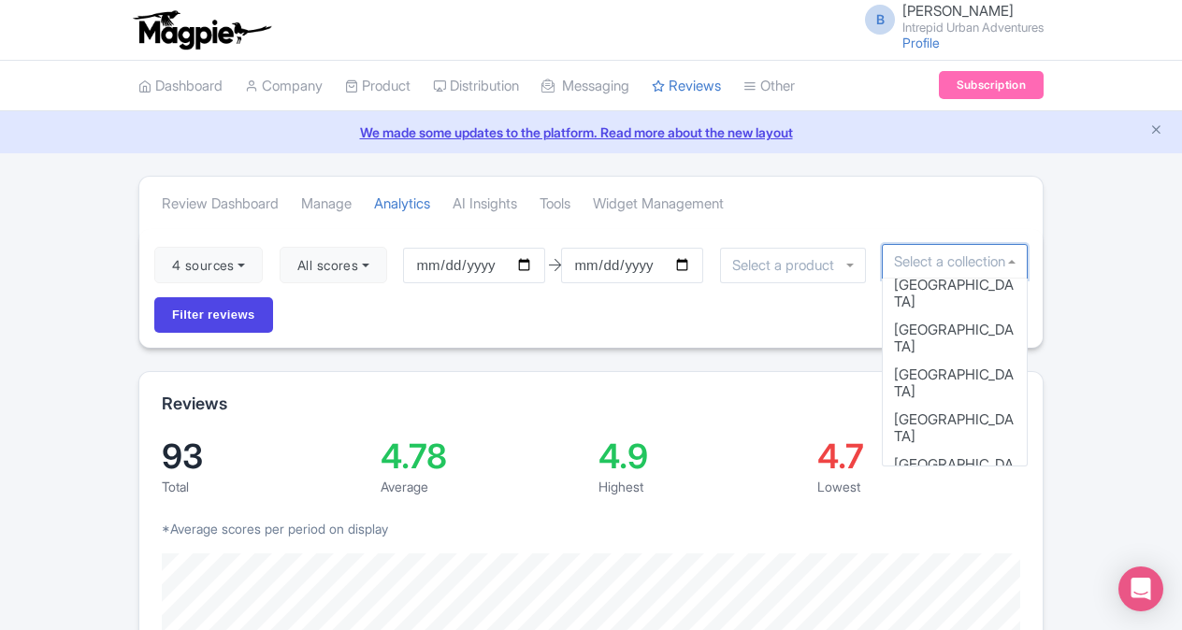  I want to click on input: Filter reviews, so click(213, 315).